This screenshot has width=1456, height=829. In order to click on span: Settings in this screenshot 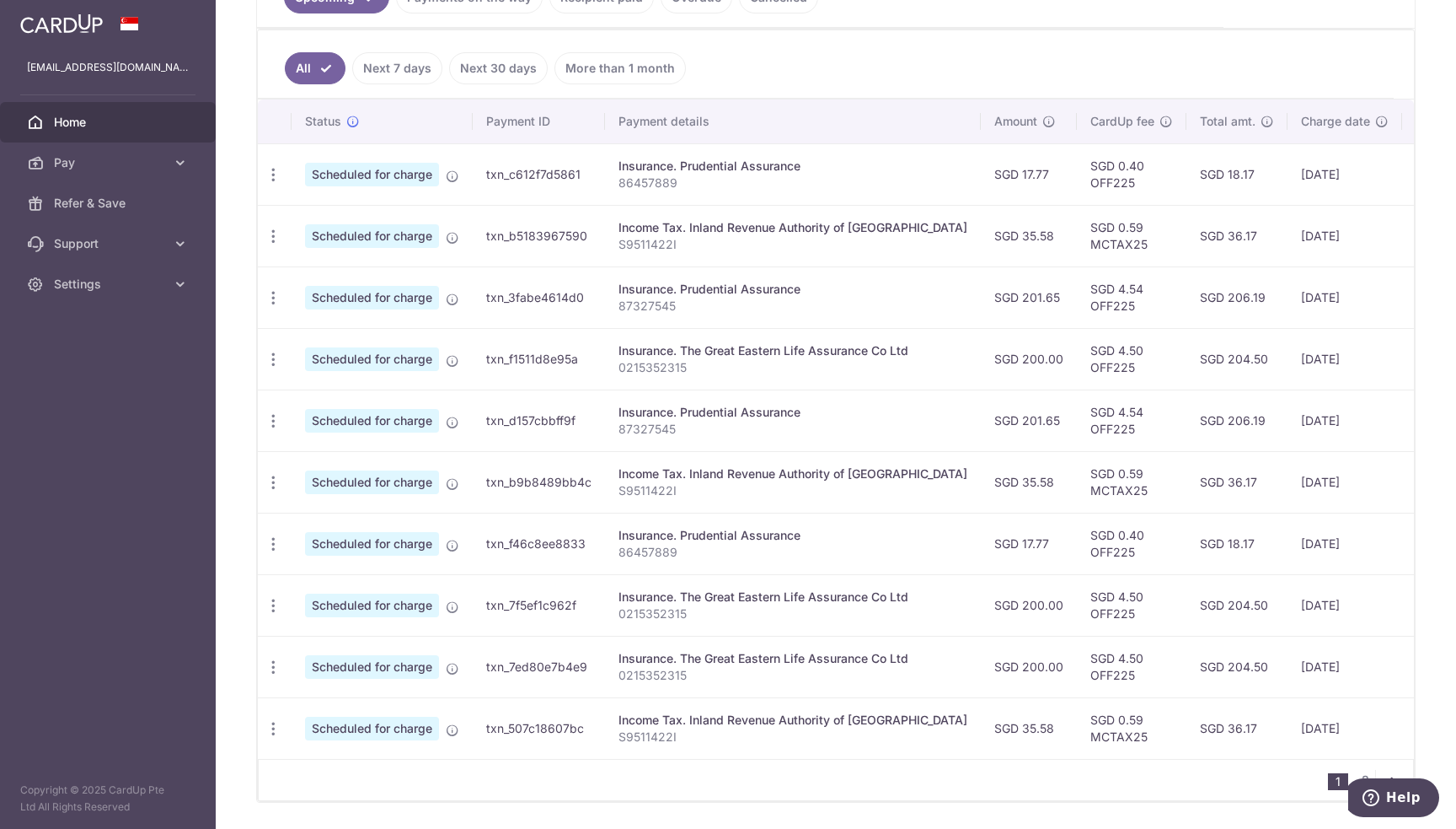, I will do `click(109, 284)`.